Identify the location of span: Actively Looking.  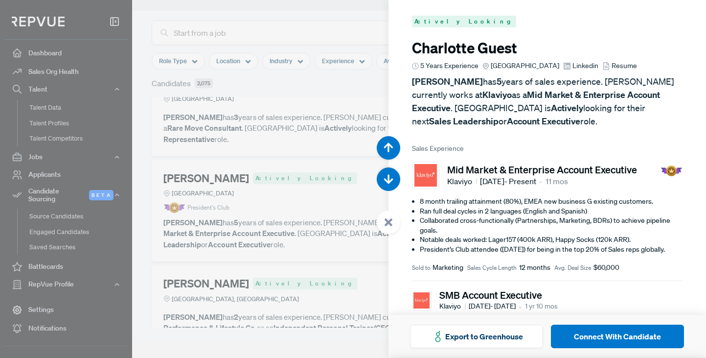
(464, 22).